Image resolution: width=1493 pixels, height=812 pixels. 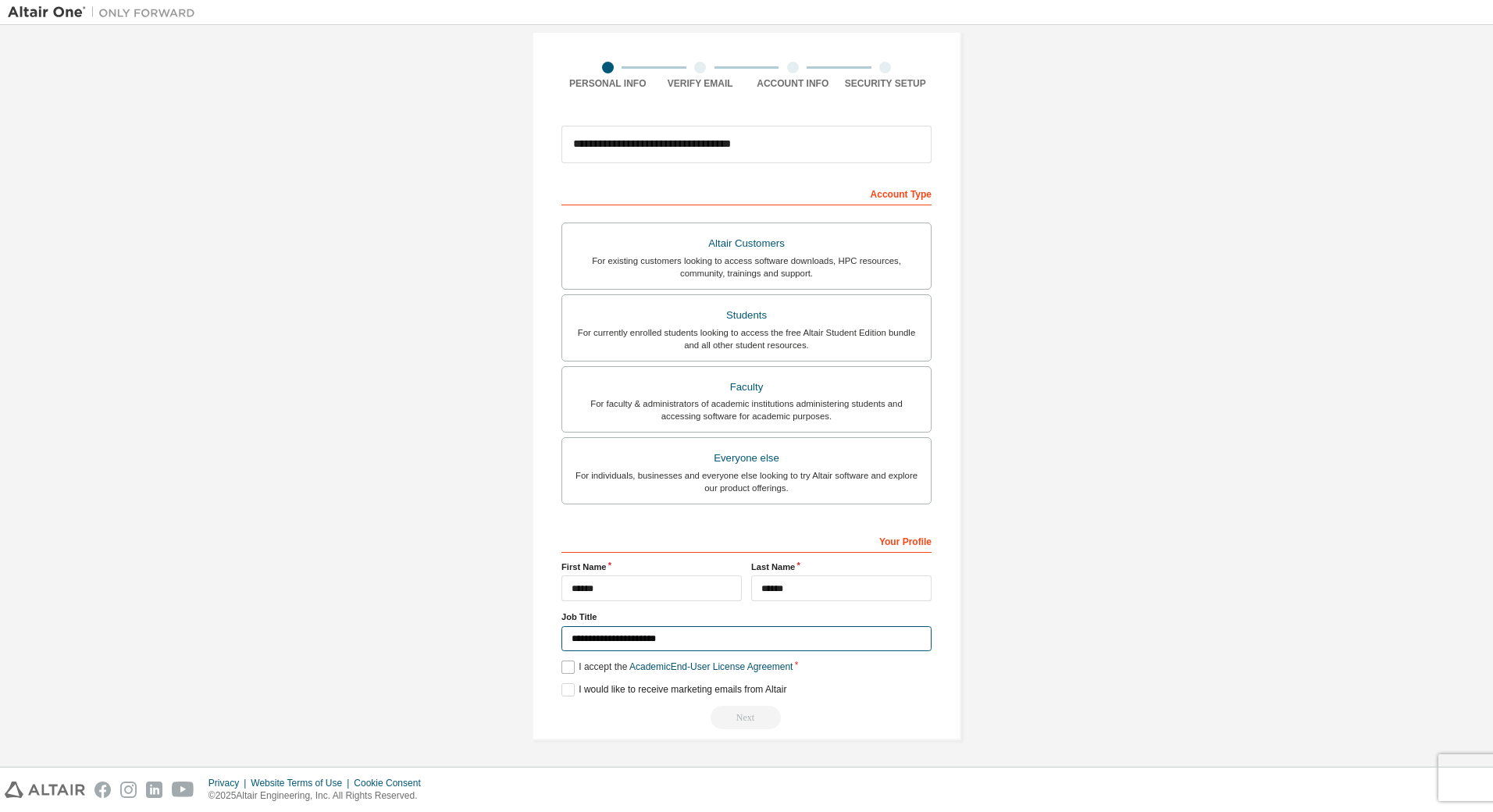 What do you see at coordinates (747, 409) in the screenshot?
I see `div: For faculty & administrators of academic institutions administering students and accessing softwa...` at bounding box center [747, 409].